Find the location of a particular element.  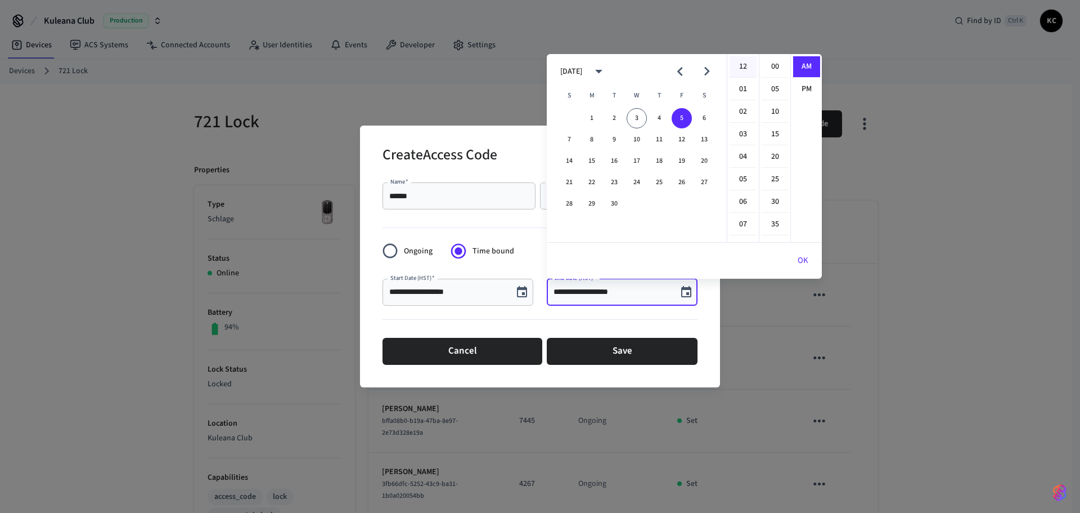

button: Choose date, selected date is Sep 5, 2025 is located at coordinates (686, 292).